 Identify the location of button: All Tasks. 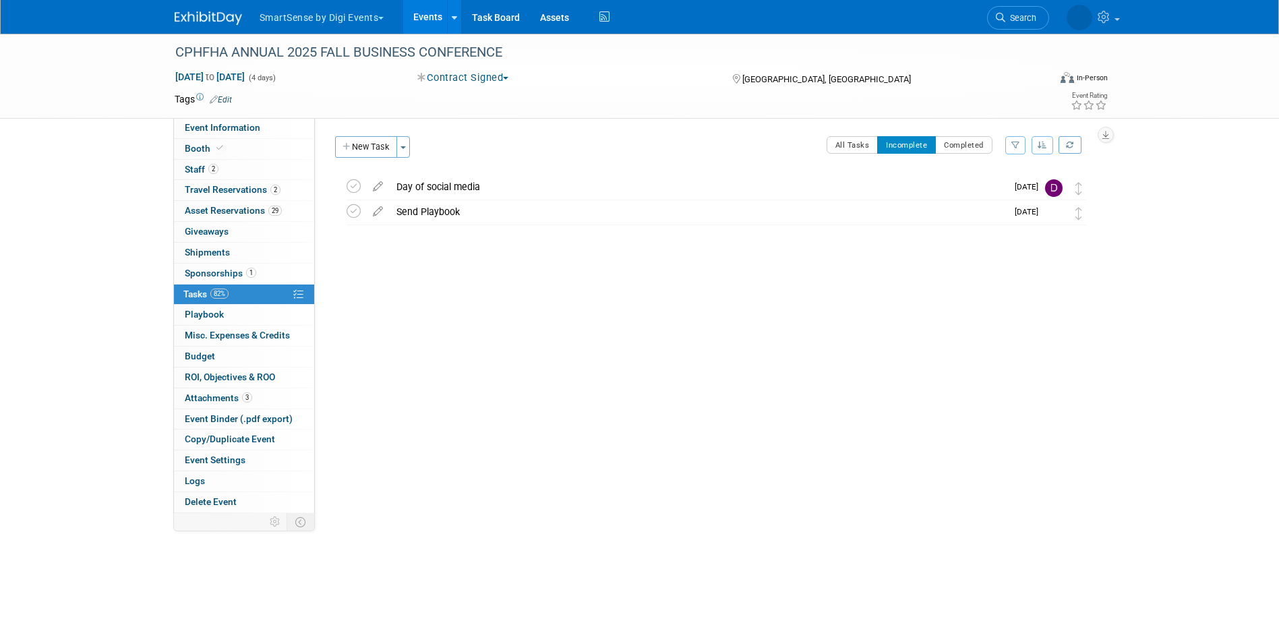
(852, 145).